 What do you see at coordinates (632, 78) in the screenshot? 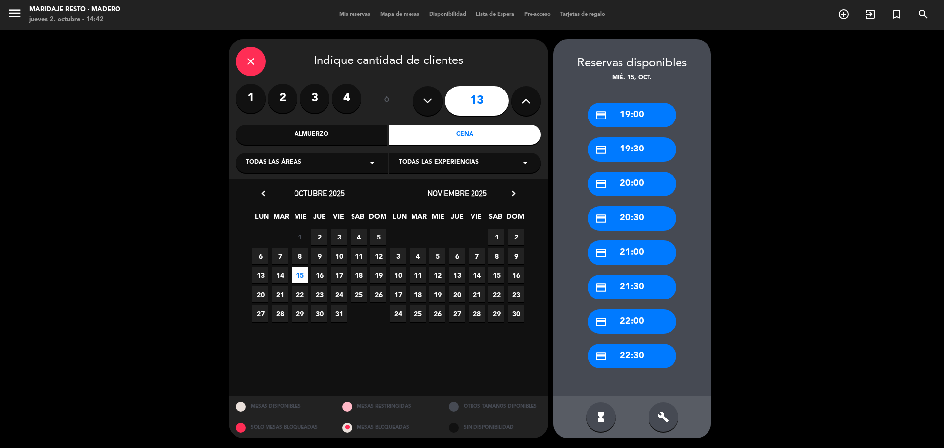
I see `div: mié. 15, oct.` at bounding box center [632, 78].